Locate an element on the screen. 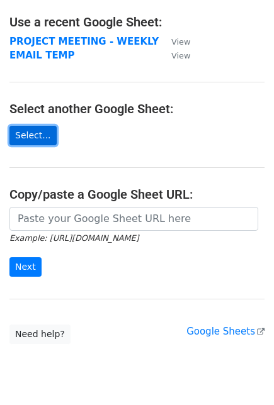 The image size is (274, 405). a: Need help? is located at coordinates (40, 334).